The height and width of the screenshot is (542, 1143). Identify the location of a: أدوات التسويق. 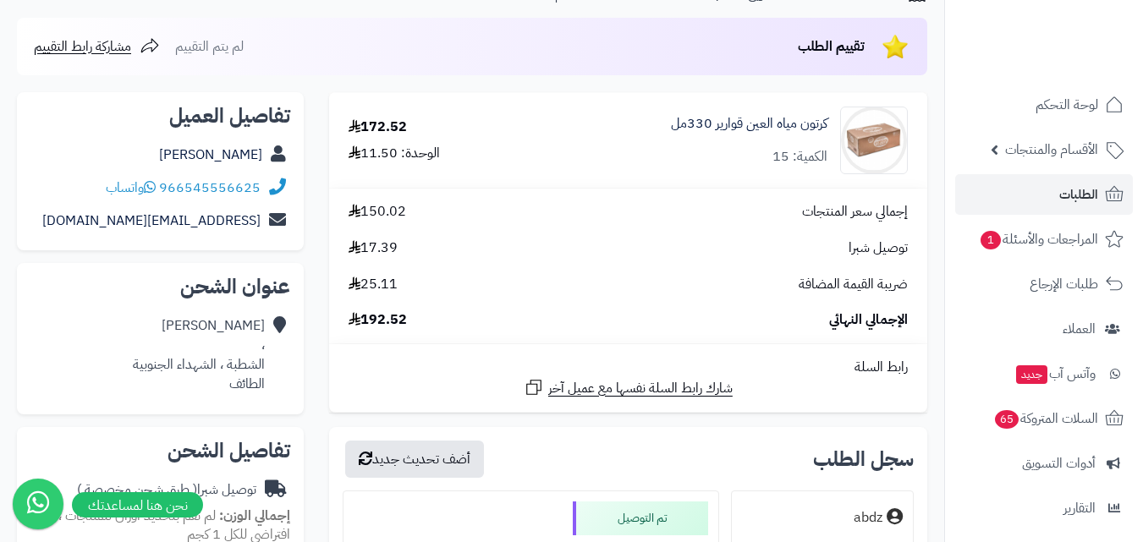
(1044, 464).